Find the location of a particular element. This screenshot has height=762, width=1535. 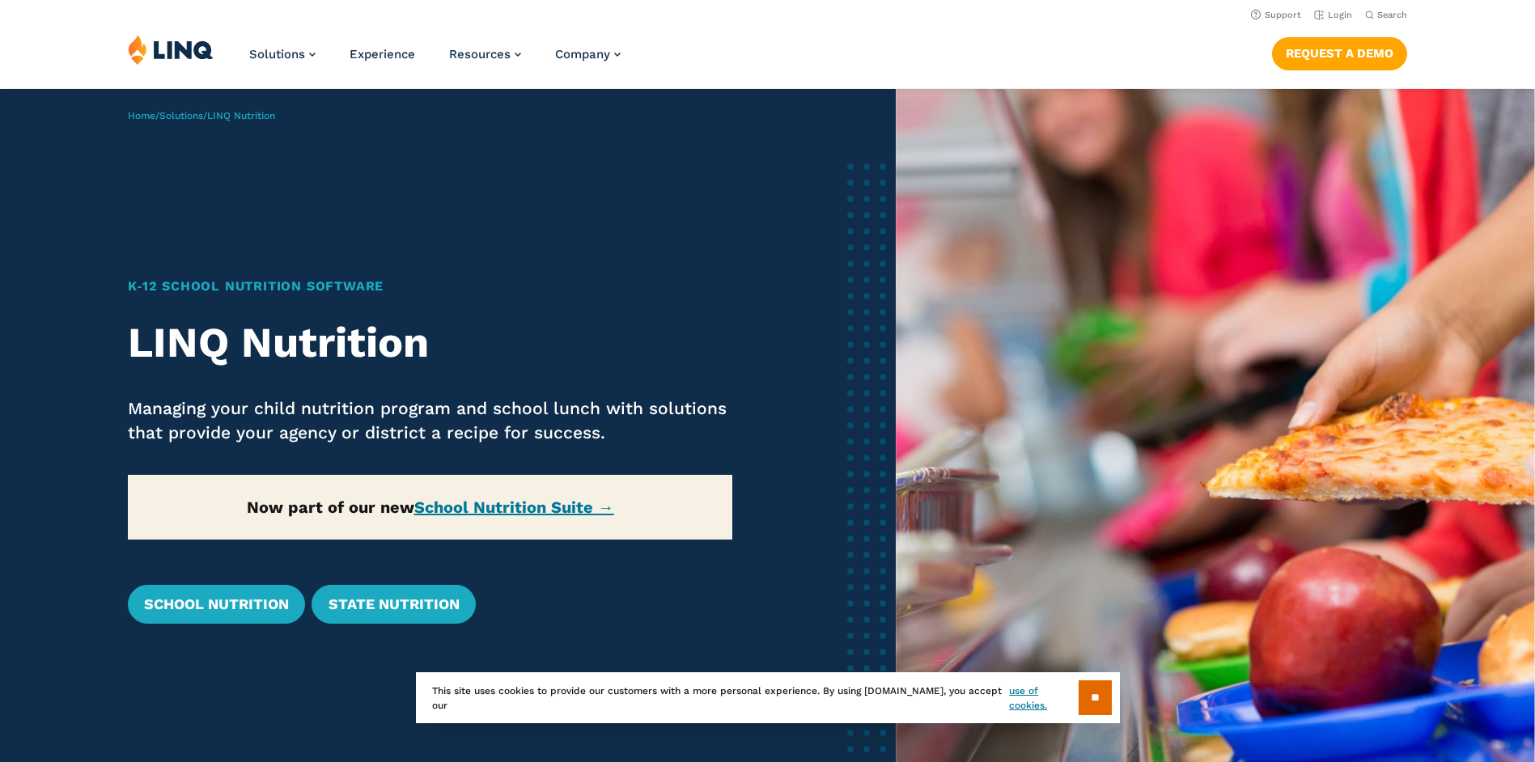

a: use of cookies. is located at coordinates (1043, 698).